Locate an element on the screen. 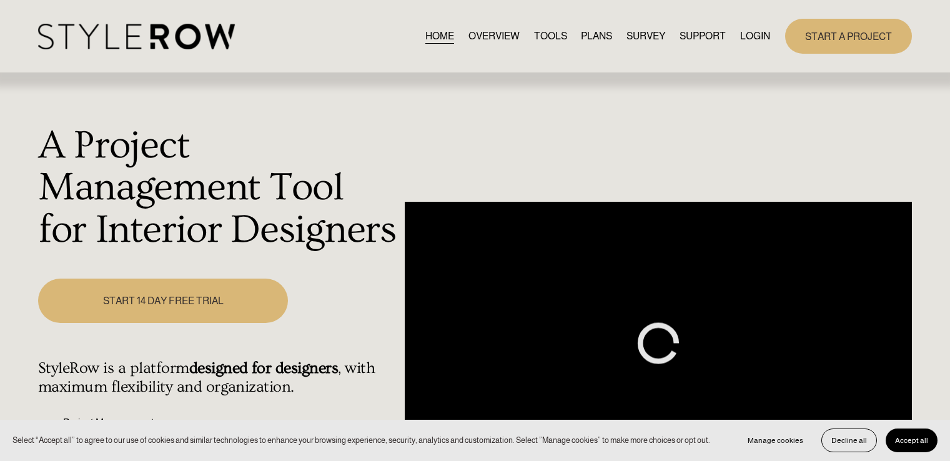  a: OVERVIEW is located at coordinates (494, 36).